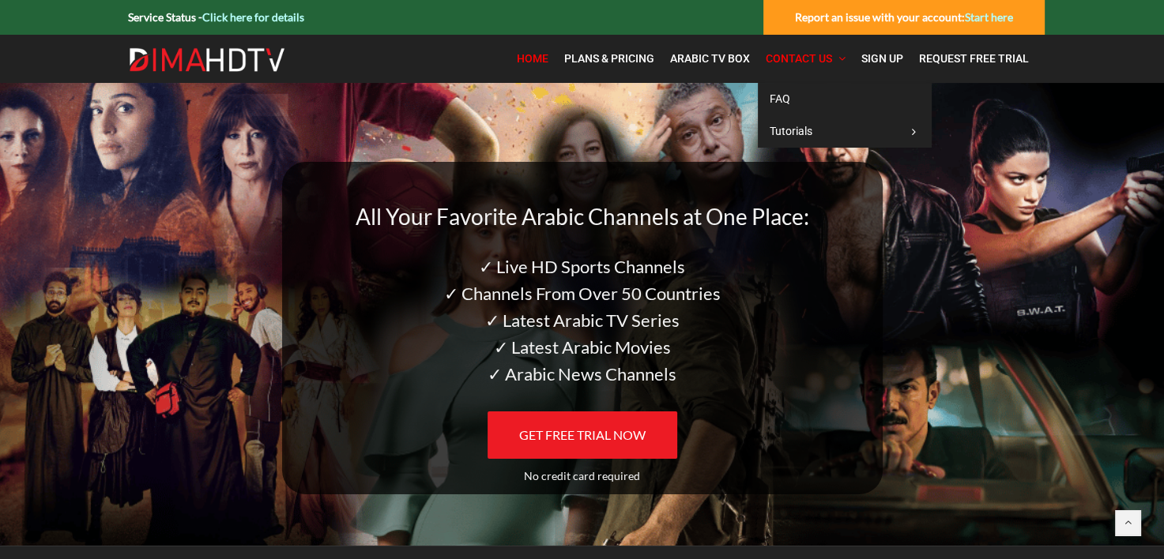 This screenshot has height=559, width=1164. Describe the element at coordinates (582, 435) in the screenshot. I see `span: GET FREE TRIAL NOW` at that location.